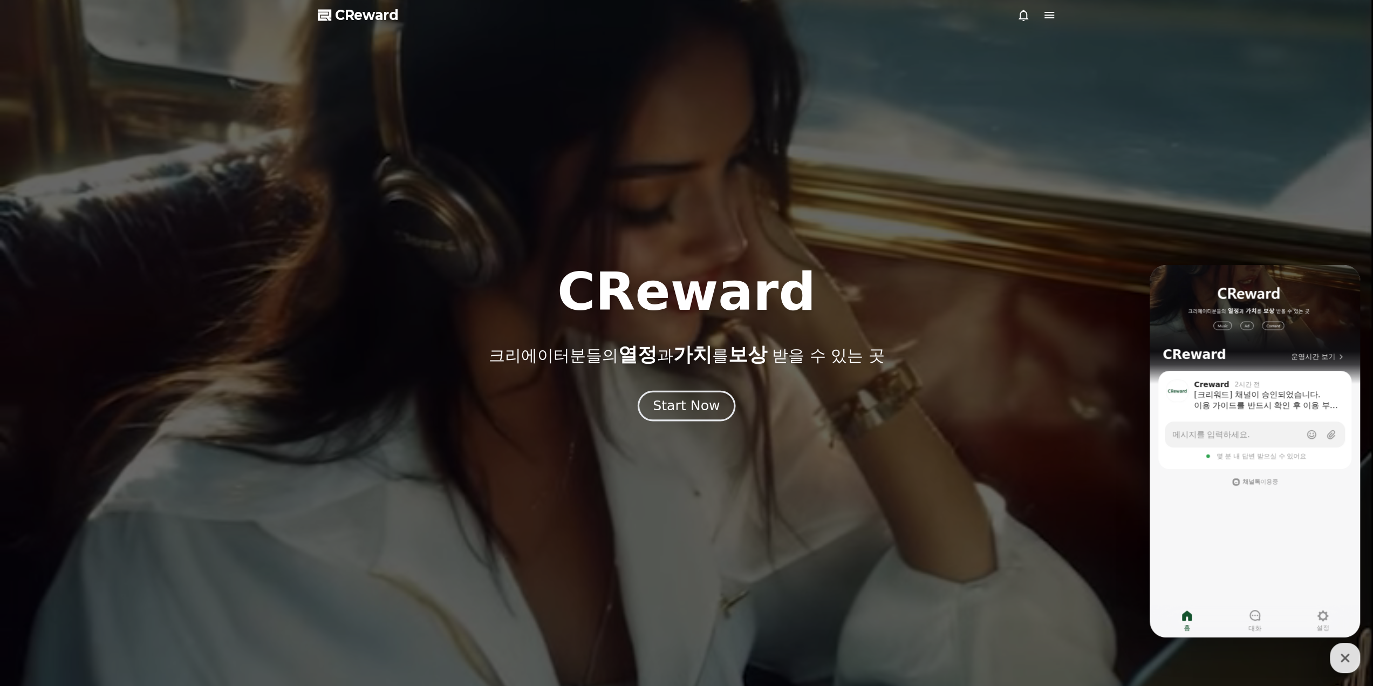  Describe the element at coordinates (637, 354) in the screenshot. I see `span: 열정` at that location.